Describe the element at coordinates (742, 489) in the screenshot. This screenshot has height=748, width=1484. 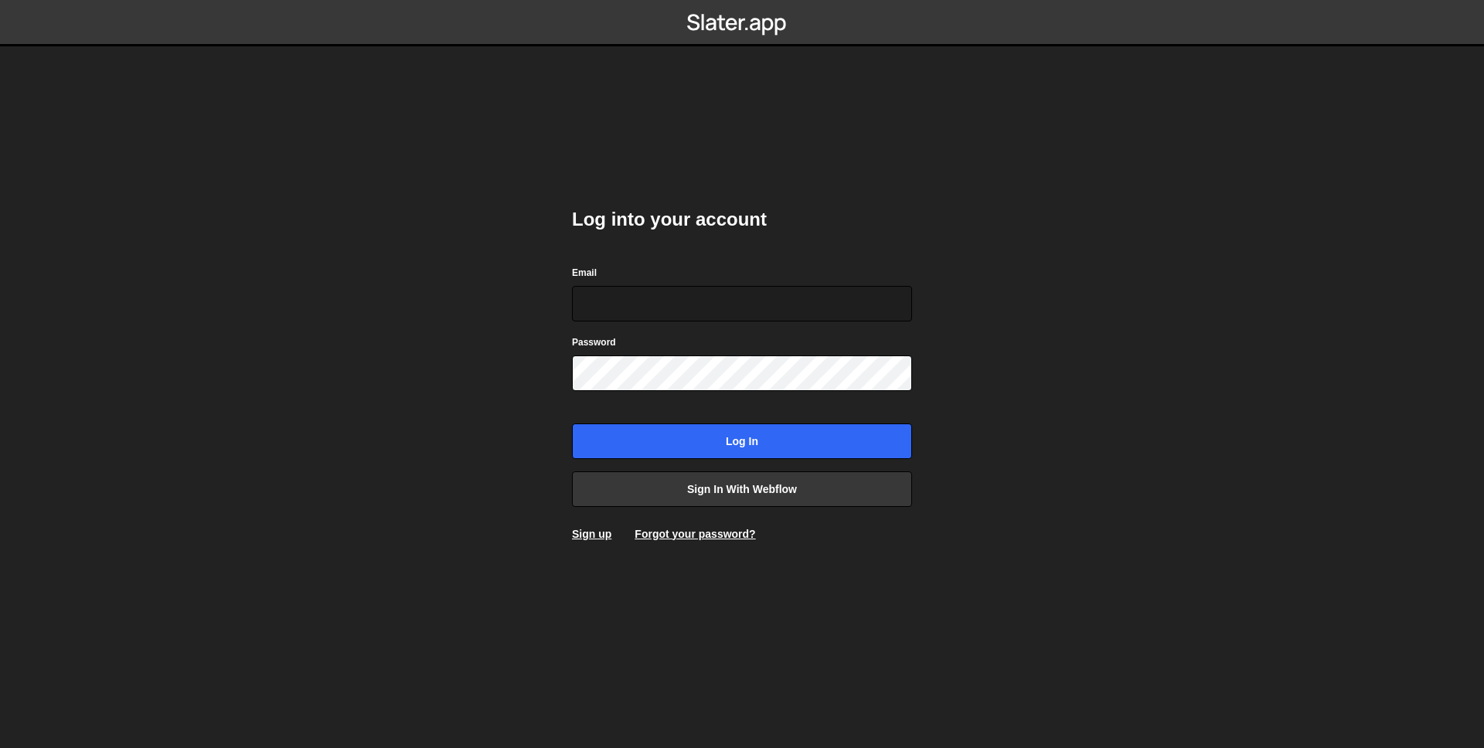
I see `a: Sign in with Webflow` at that location.